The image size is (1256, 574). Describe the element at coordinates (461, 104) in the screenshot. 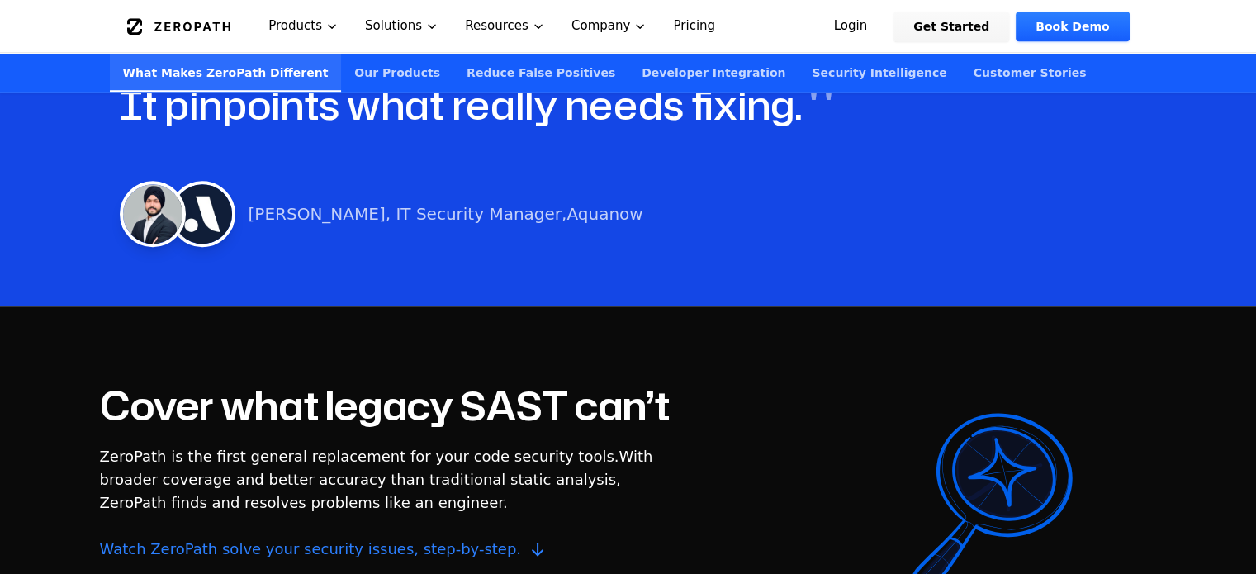

I see `span: It pinpoints what really needs fixing.` at that location.